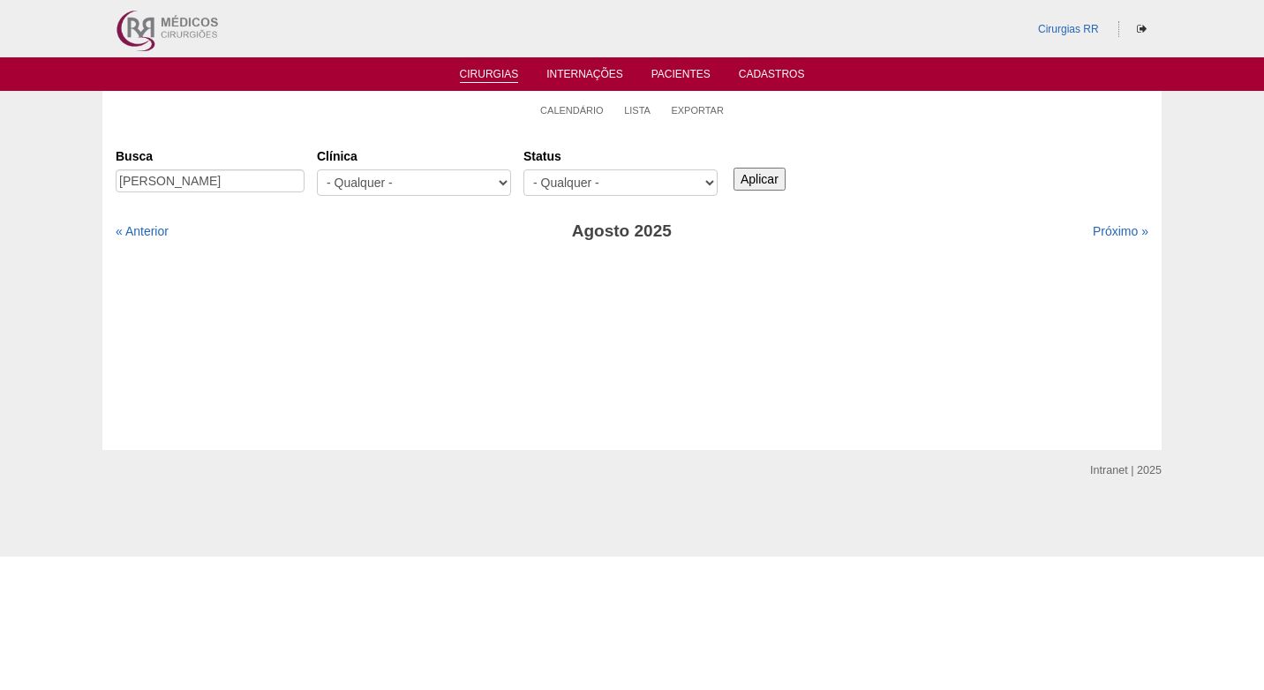 The width and height of the screenshot is (1264, 690). Describe the element at coordinates (697, 110) in the screenshot. I see `a: Exportar` at that location.